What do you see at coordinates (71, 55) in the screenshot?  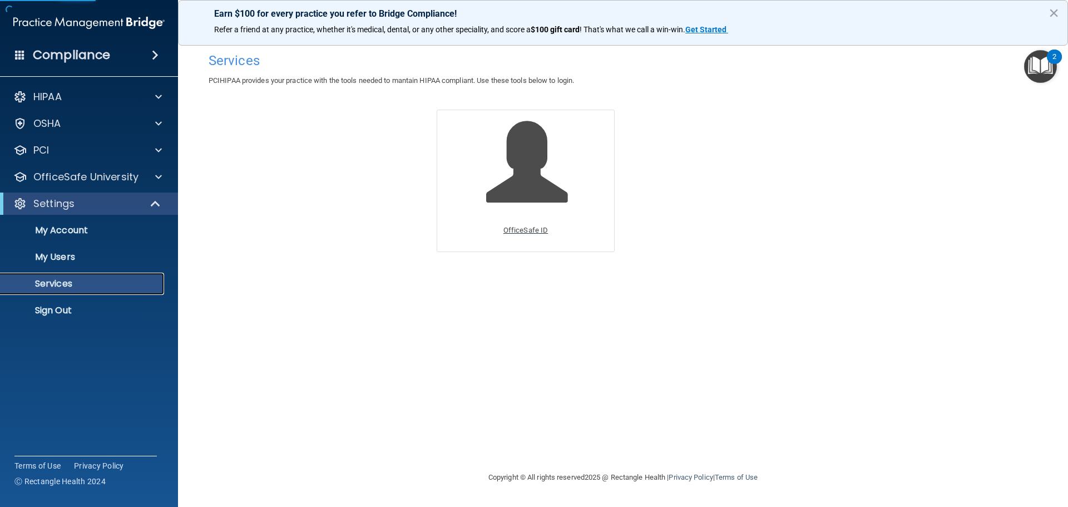 I see `h4: Compliance` at bounding box center [71, 55].